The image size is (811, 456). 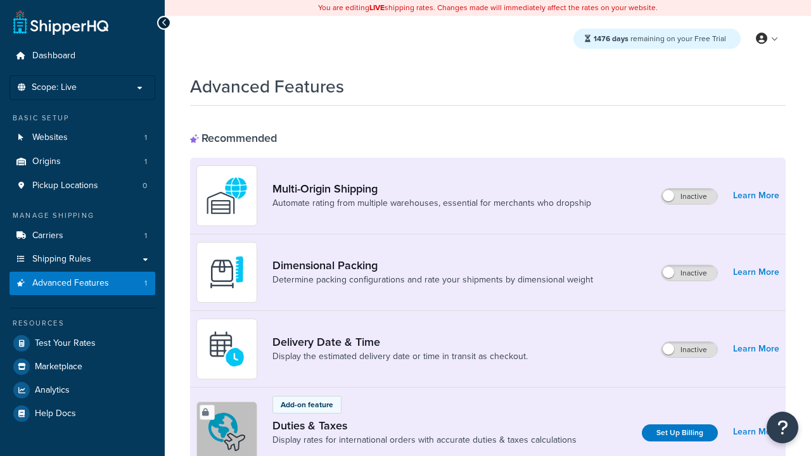 I want to click on button: Open Resource Center, so click(x=783, y=428).